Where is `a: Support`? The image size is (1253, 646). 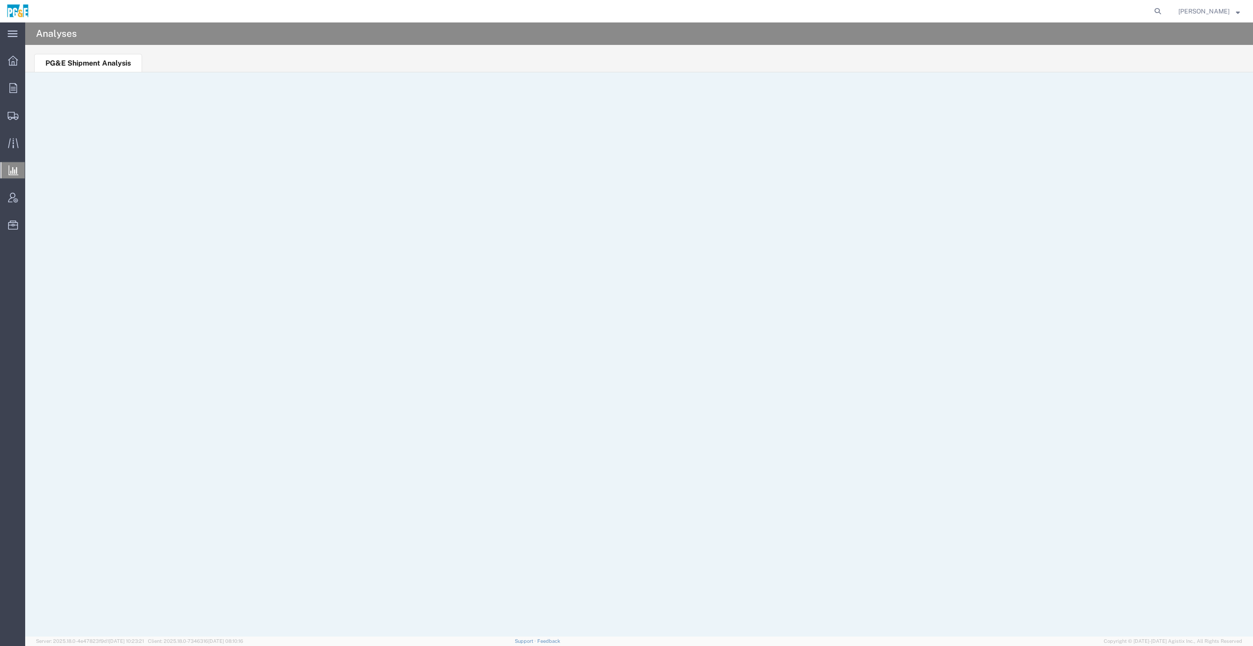 a: Support is located at coordinates (526, 641).